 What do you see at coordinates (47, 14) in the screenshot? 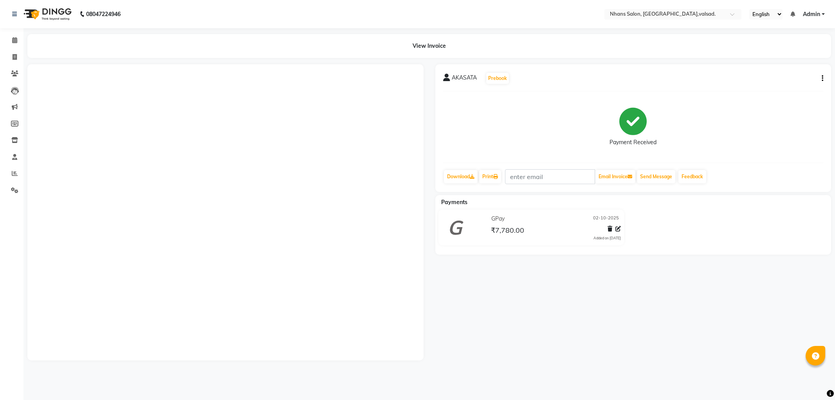
I see `img: logo` at bounding box center [47, 14].